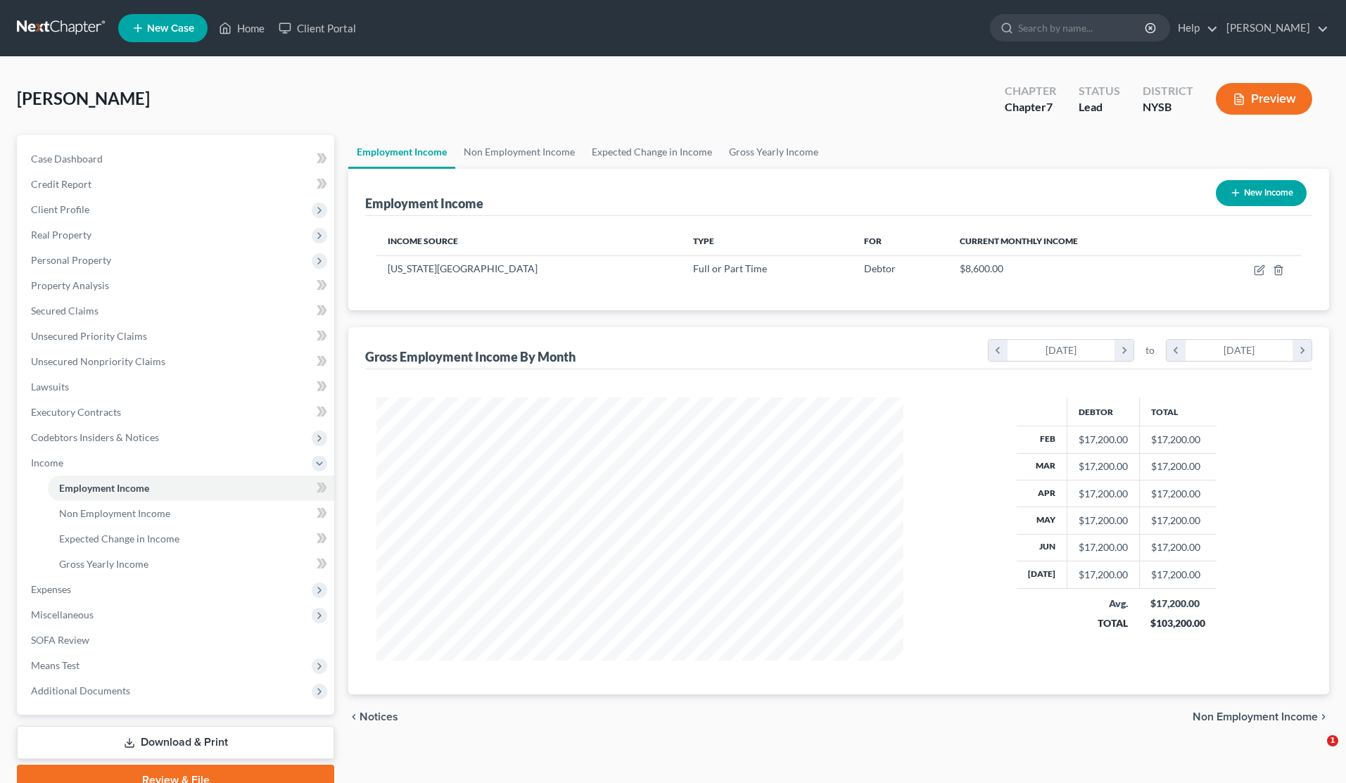  I want to click on span: Expenses, so click(51, 589).